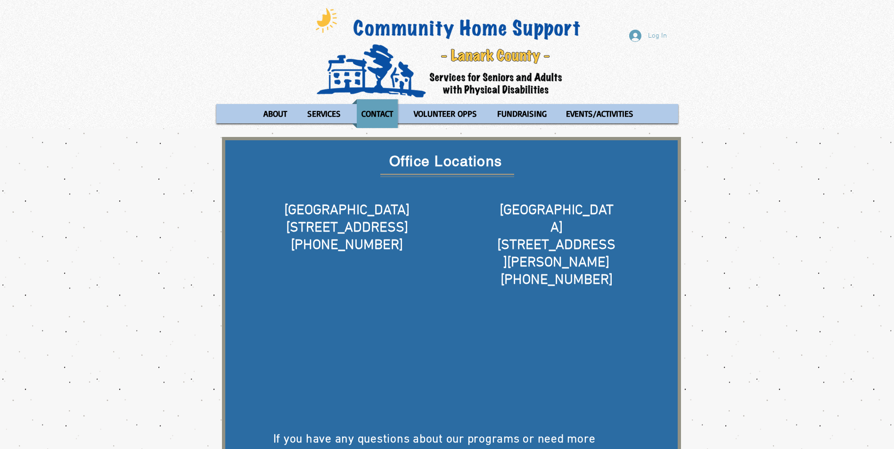 The width and height of the screenshot is (894, 449). I want to click on p: ABOUT, so click(275, 114).